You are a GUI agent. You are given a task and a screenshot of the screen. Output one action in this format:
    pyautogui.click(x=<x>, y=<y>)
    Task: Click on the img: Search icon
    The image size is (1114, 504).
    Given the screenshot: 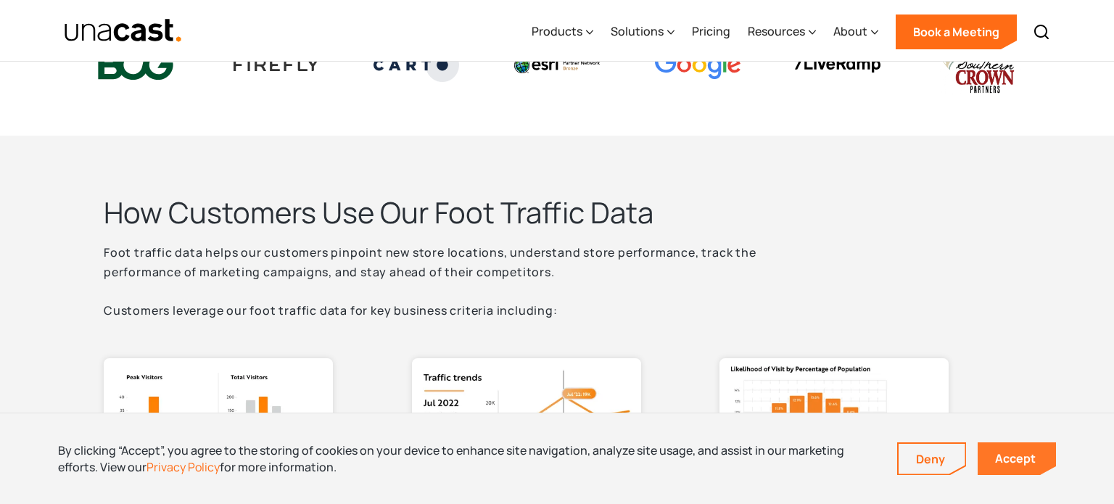 What is the action you would take?
    pyautogui.click(x=1041, y=32)
    